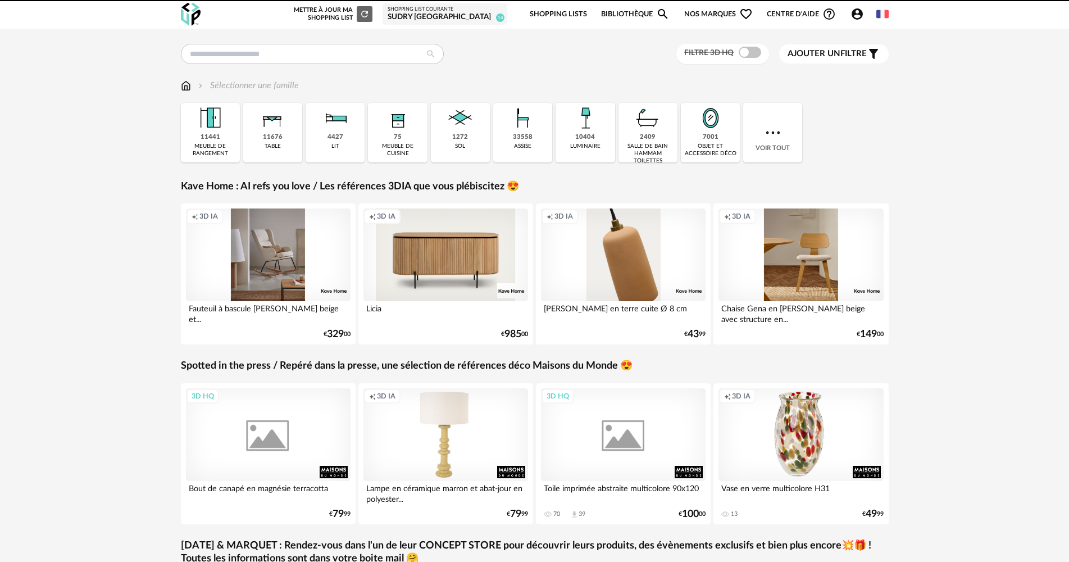  Describe the element at coordinates (273, 146) in the screenshot. I see `div: table` at that location.